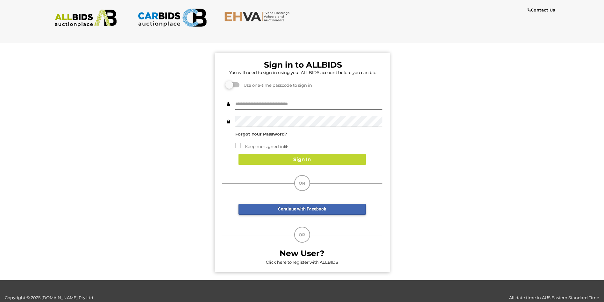 The image size is (604, 302). Describe the element at coordinates (542, 10) in the screenshot. I see `b: Contact Us` at that location.